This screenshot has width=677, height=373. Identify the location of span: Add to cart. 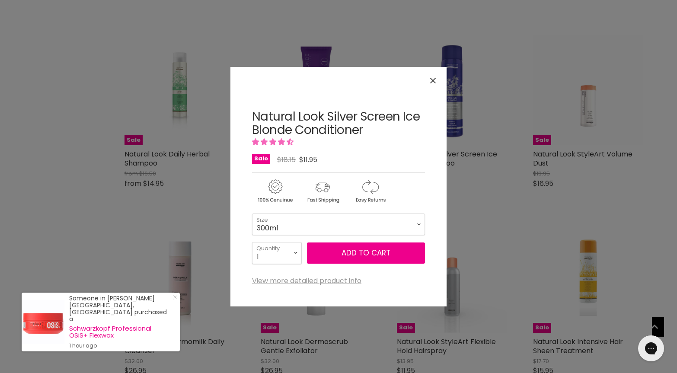
(366, 253).